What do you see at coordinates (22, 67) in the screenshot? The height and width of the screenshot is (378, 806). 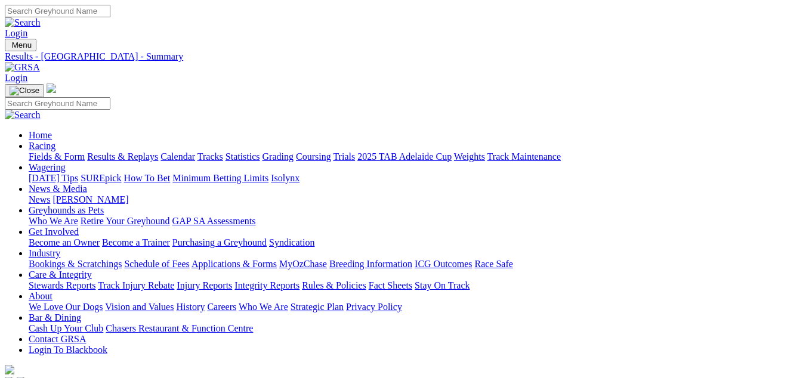 I see `img: GRSA` at bounding box center [22, 67].